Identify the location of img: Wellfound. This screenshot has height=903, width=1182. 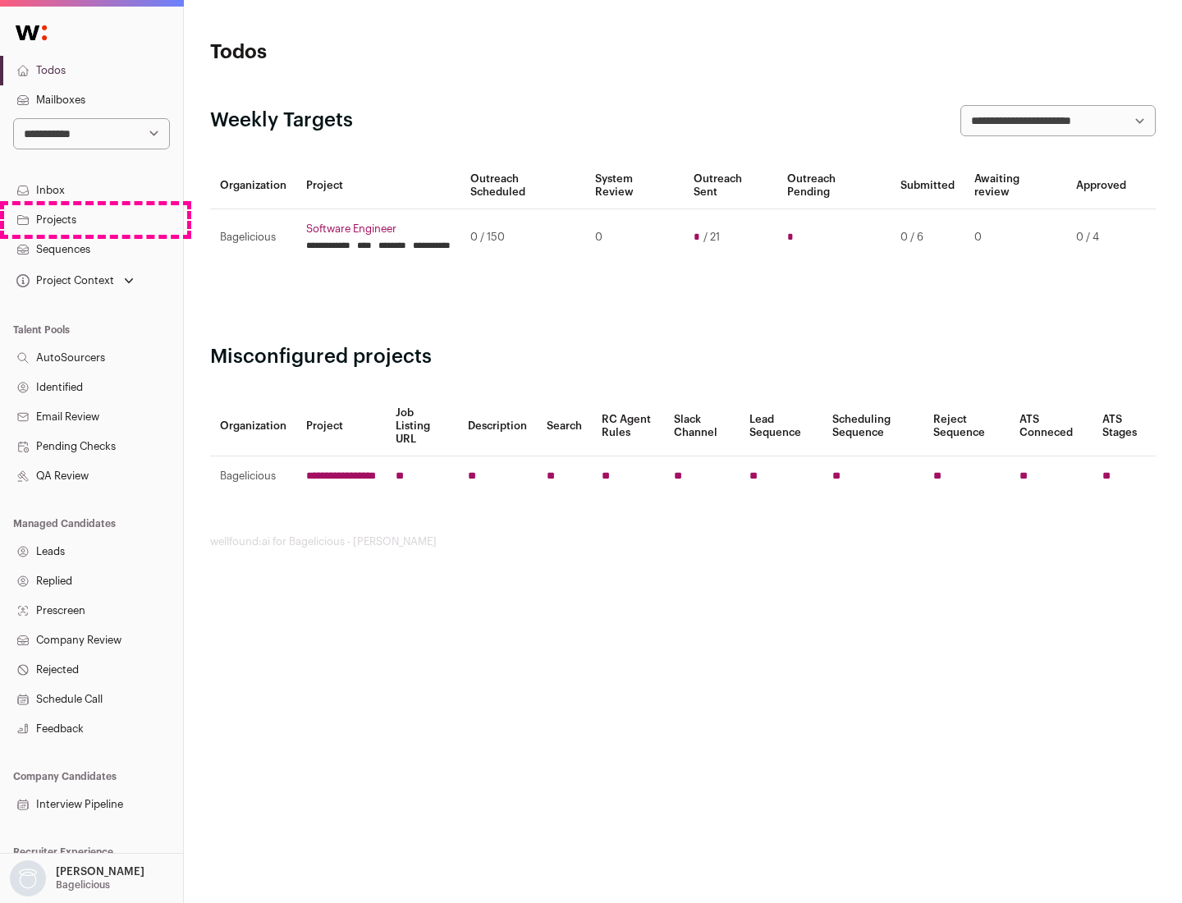
(31, 33).